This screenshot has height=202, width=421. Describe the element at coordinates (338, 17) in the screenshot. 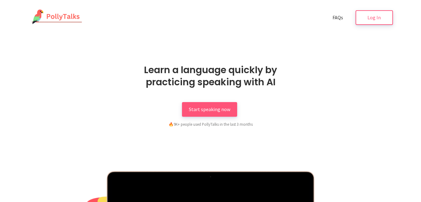

I see `span: FAQs` at that location.